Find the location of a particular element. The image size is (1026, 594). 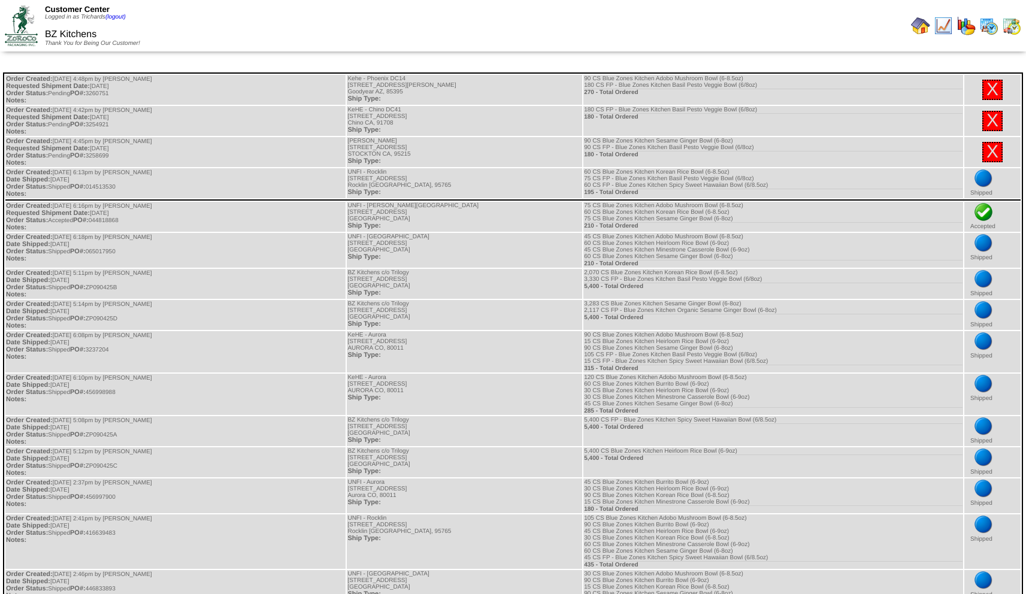

a: X is located at coordinates (993, 120).